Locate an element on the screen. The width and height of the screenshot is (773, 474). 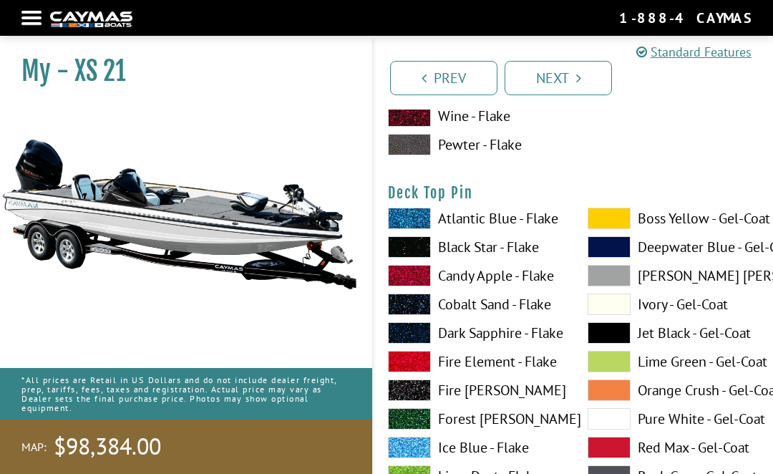
label: Pure White - Gel-Coat is located at coordinates (672, 419).